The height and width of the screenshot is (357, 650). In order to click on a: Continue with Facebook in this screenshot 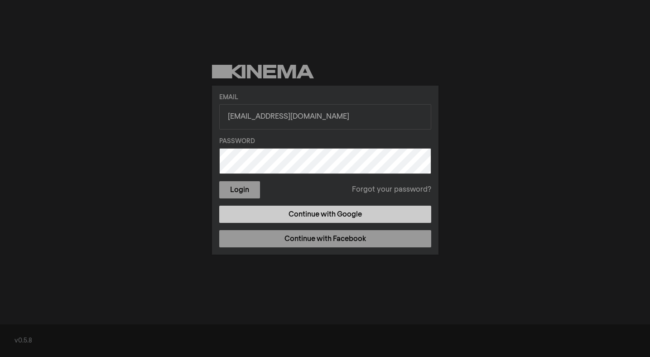, I will do `click(325, 239)`.